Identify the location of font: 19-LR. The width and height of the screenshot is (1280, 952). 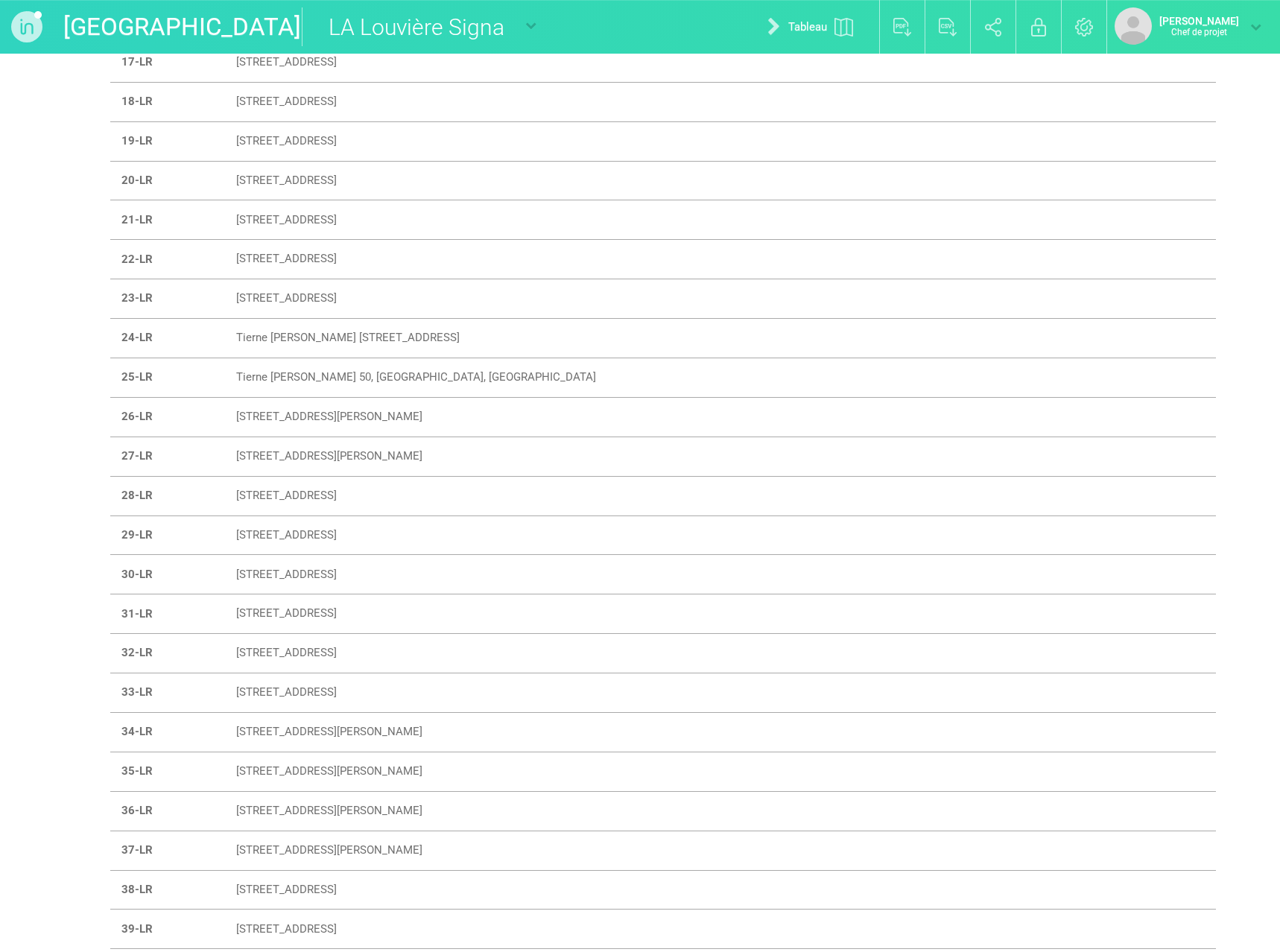
(137, 140).